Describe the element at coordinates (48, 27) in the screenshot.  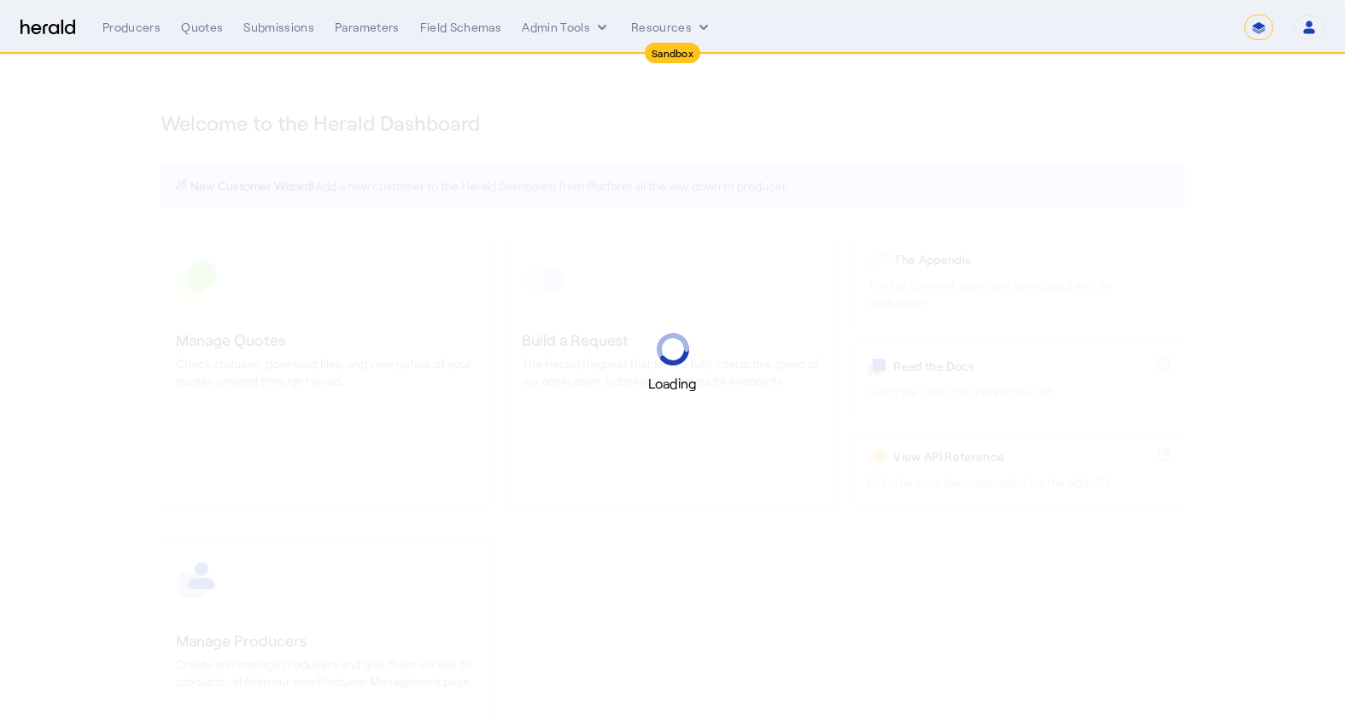
I see `img: Herald Logo` at that location.